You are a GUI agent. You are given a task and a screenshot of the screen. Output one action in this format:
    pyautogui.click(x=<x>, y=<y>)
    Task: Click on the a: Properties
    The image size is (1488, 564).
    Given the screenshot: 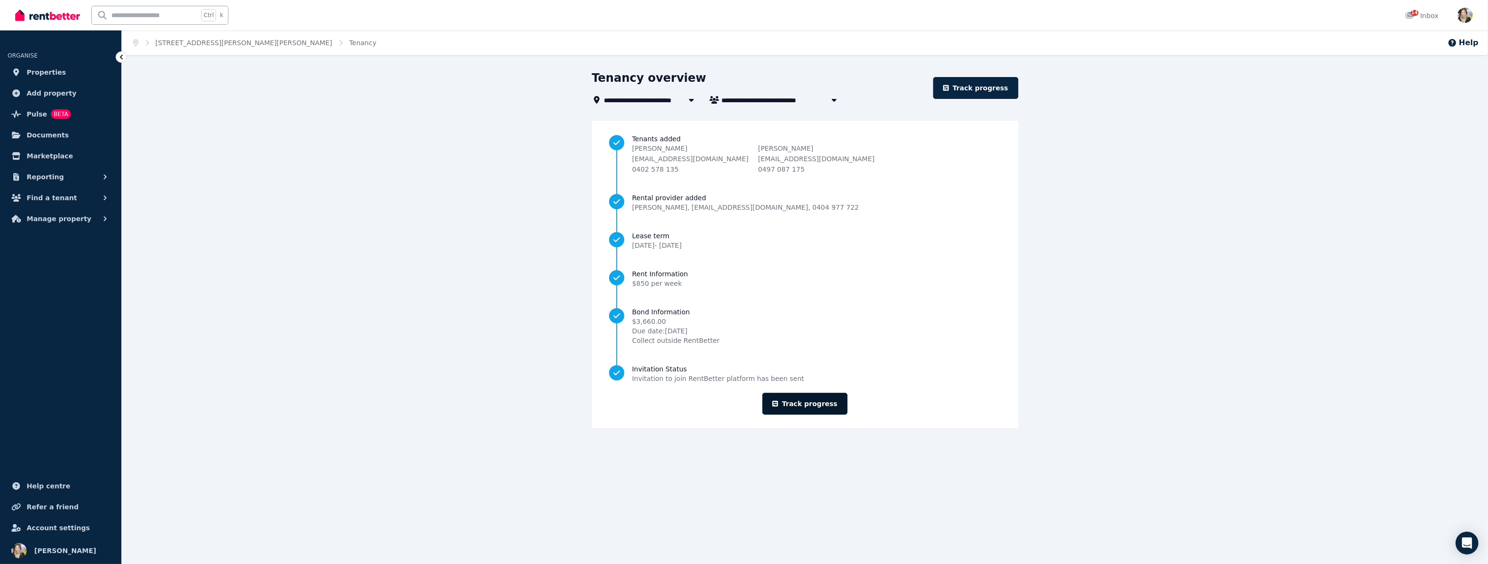 What is the action you would take?
    pyautogui.click(x=60, y=72)
    